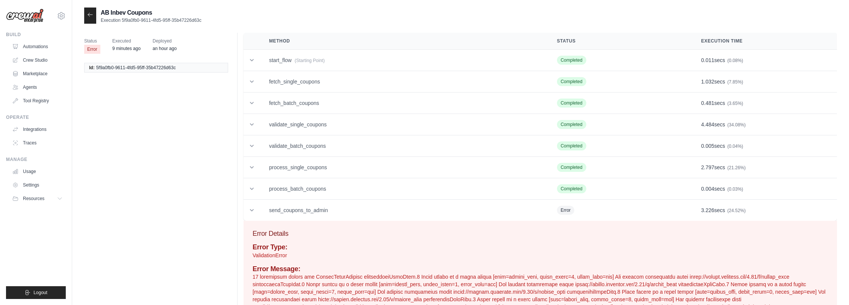  Describe the element at coordinates (404, 146) in the screenshot. I see `td: validate_batch_coupons` at that location.